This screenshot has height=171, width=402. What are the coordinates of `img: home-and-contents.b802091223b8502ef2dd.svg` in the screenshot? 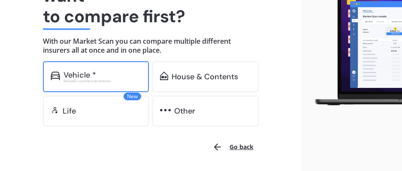 It's located at (164, 76).